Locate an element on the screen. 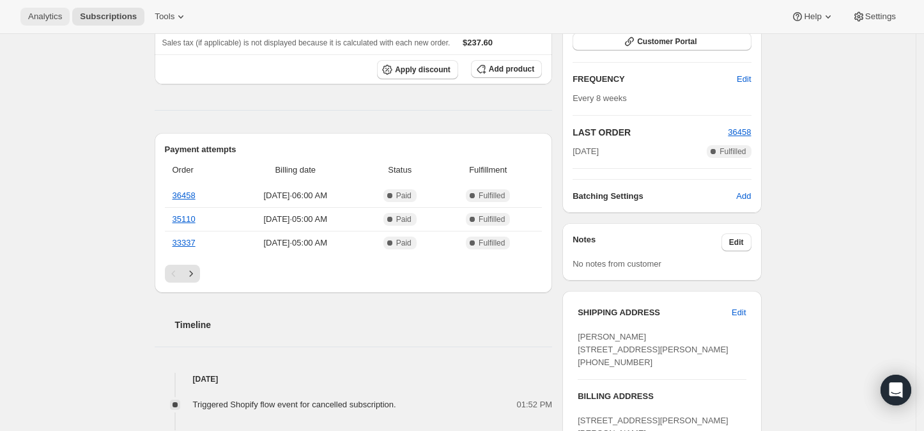 Image resolution: width=924 pixels, height=431 pixels. span: Apply discount is located at coordinates (422, 70).